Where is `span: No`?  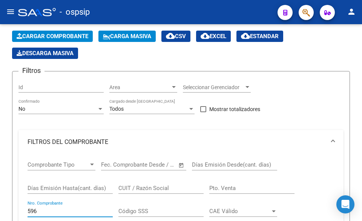
span: No is located at coordinates (22, 109).